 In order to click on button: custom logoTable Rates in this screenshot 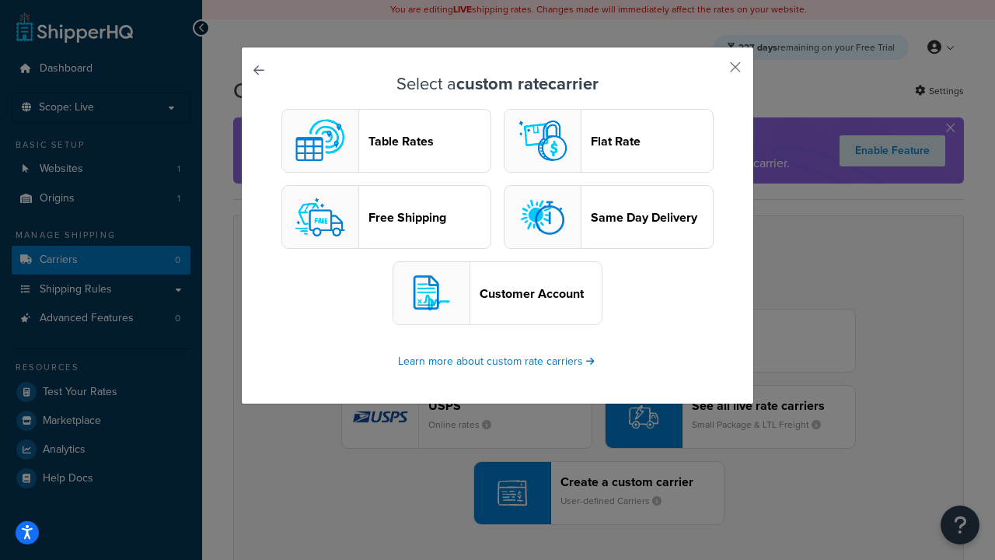, I will do `click(386, 141)`.